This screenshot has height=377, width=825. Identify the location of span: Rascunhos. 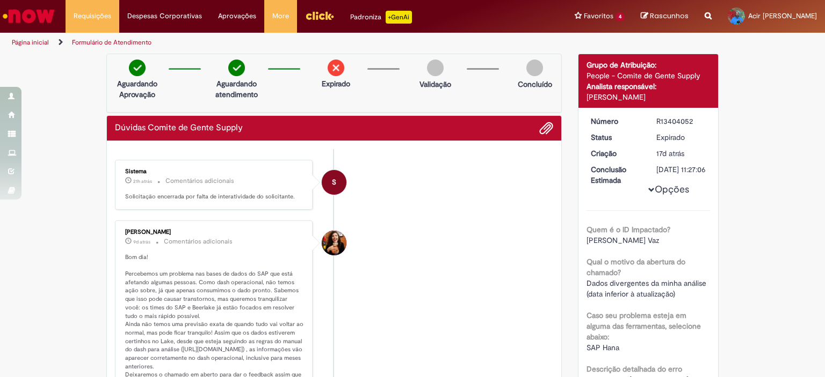
(669, 16).